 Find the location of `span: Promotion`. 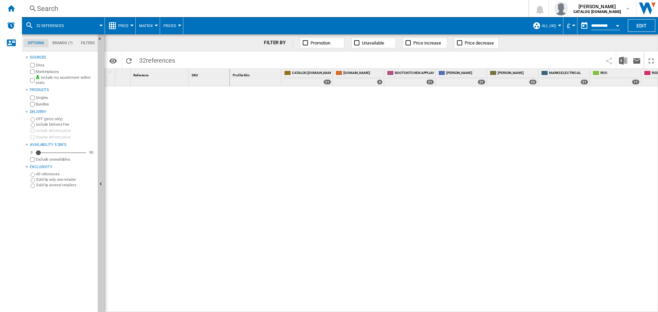

span: Promotion is located at coordinates (321, 43).